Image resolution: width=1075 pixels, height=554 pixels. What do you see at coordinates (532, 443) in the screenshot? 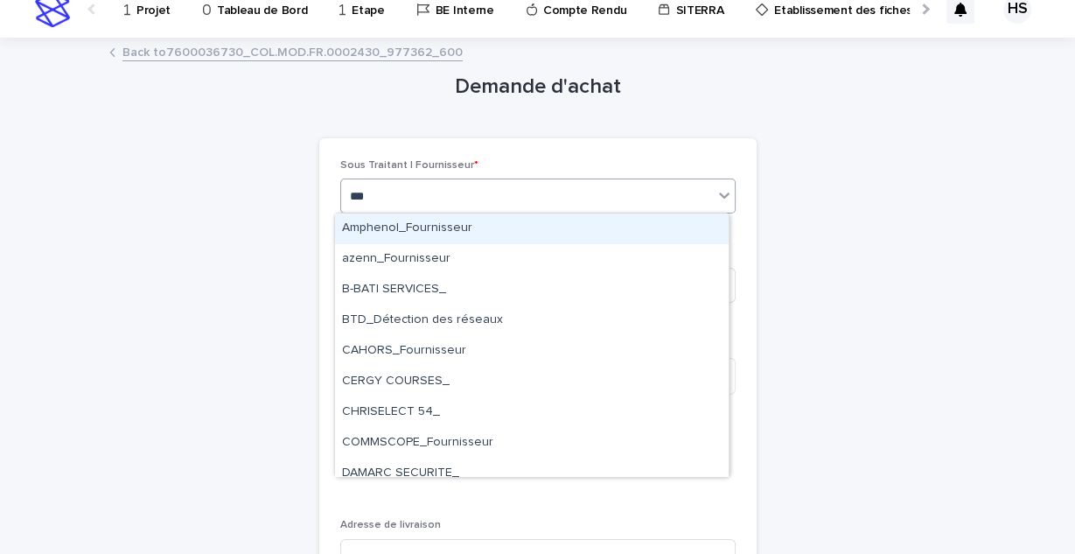
I see `div: COMMSCOPE_Fournisseur` at bounding box center [532, 443].